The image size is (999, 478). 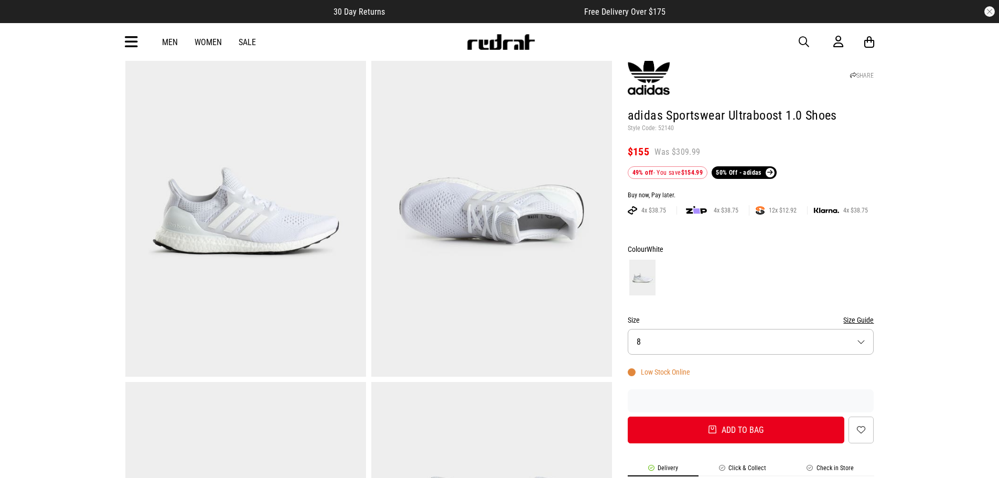 What do you see at coordinates (751, 320) in the screenshot?
I see `div: Size` at bounding box center [751, 320].